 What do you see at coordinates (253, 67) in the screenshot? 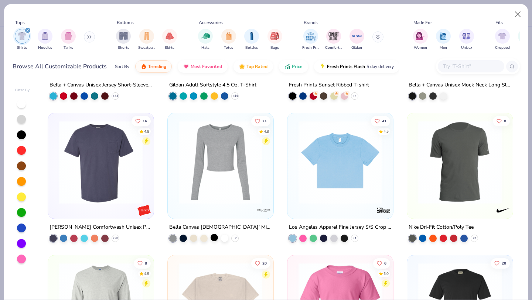
I see `button: Top Rated` at bounding box center [253, 67].